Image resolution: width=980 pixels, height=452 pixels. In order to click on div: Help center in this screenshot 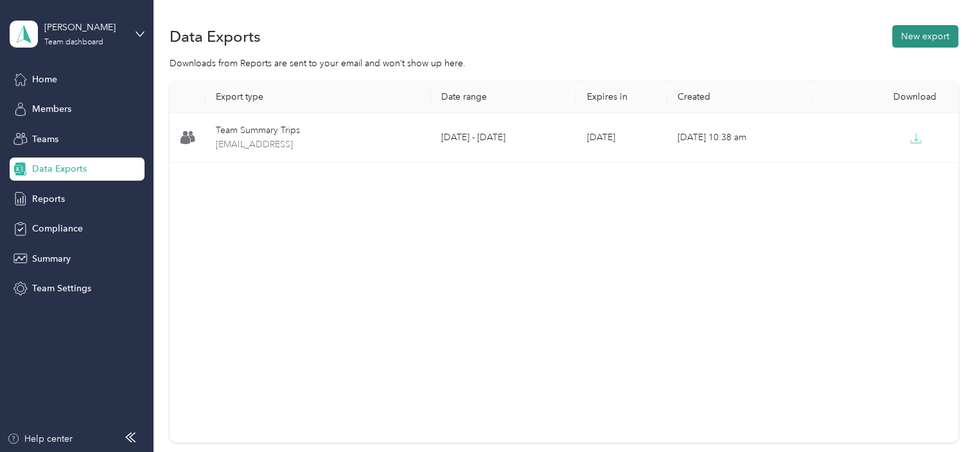, I will do `click(40, 438)`.